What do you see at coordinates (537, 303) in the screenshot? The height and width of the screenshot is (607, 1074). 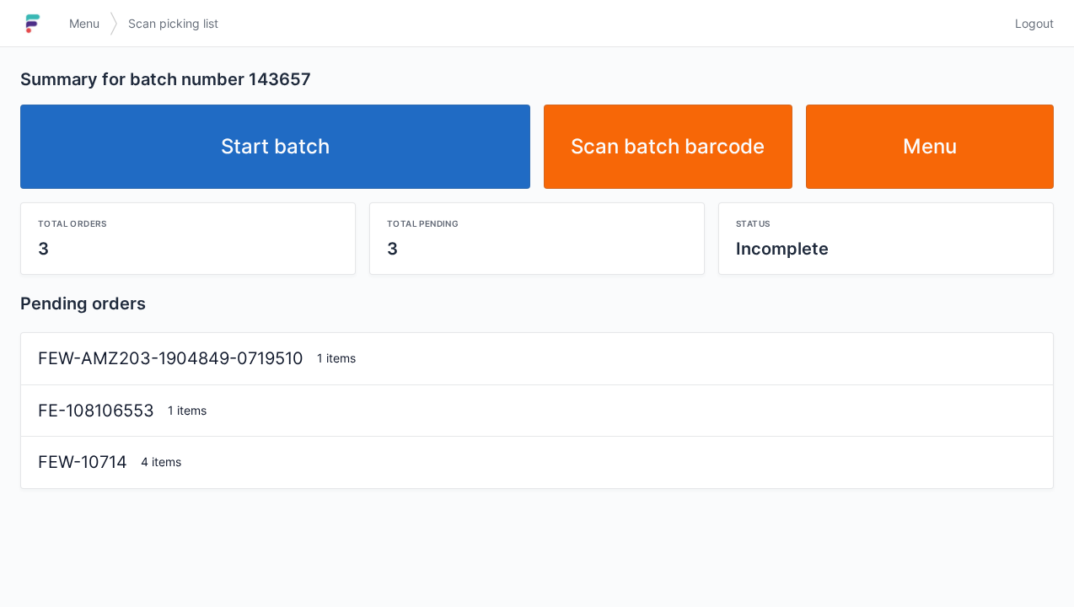 I see `h2: Pending orders` at bounding box center [537, 303].